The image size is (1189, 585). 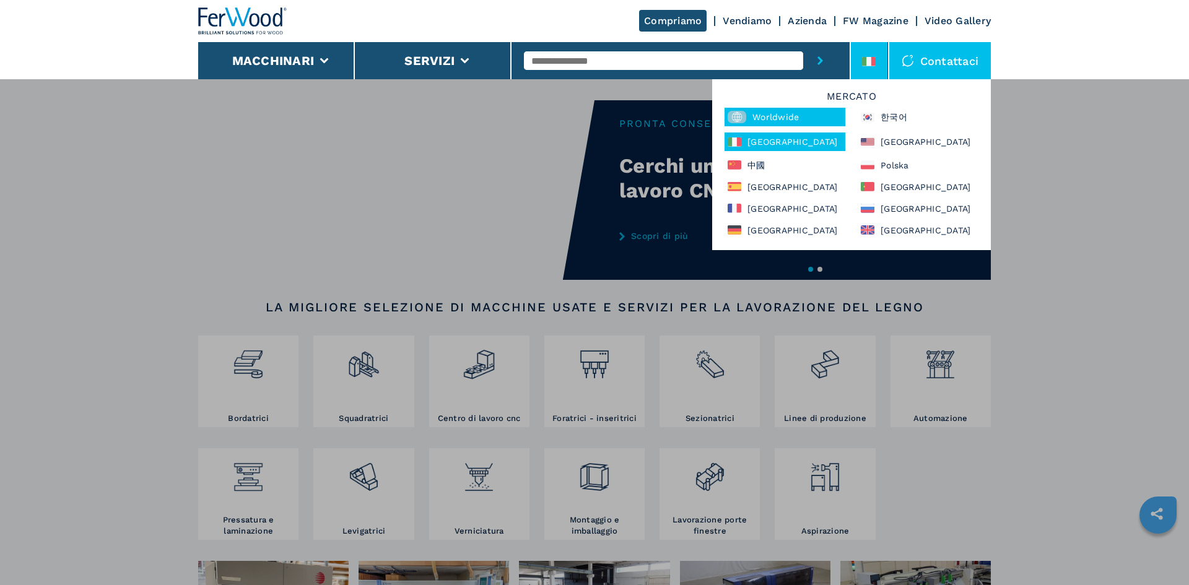 What do you see at coordinates (784, 165) in the screenshot?
I see `div: 中國` at bounding box center [784, 165].